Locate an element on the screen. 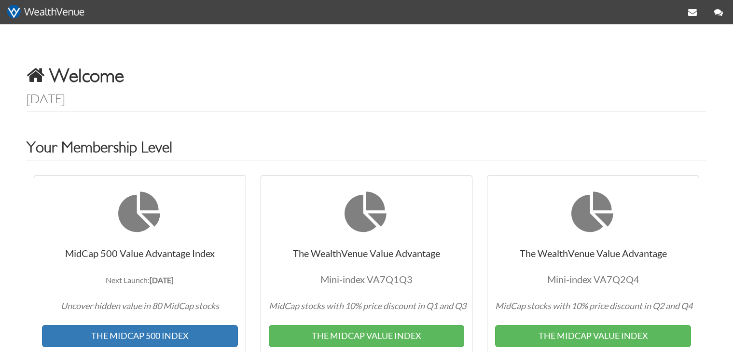  i: MidCap stocks with 10% price discount in Q2 and Q4 is located at coordinates (594, 306).